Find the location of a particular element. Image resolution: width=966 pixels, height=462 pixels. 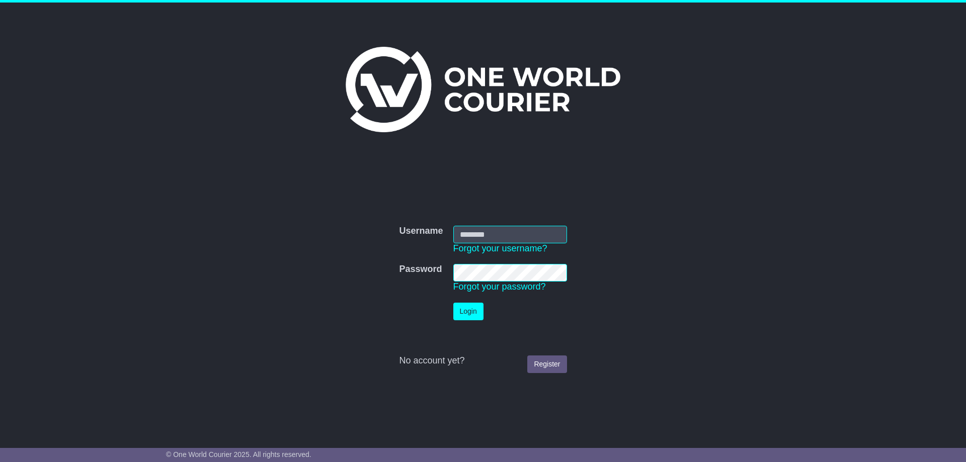

label: Password is located at coordinates (420, 270).